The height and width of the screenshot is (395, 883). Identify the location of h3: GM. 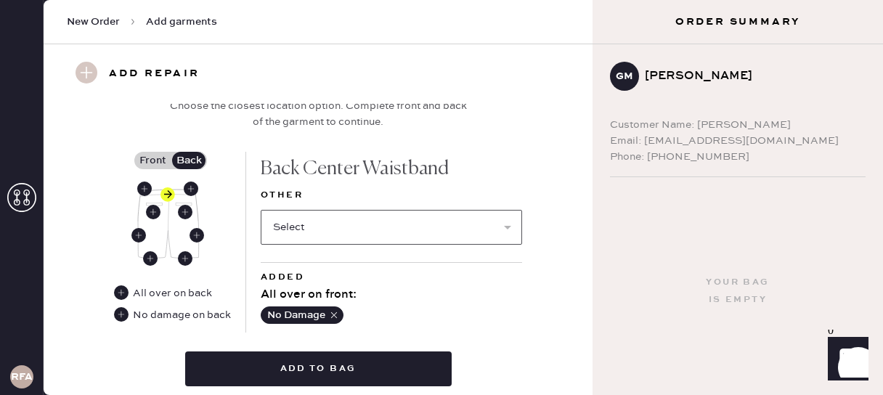
(624, 76).